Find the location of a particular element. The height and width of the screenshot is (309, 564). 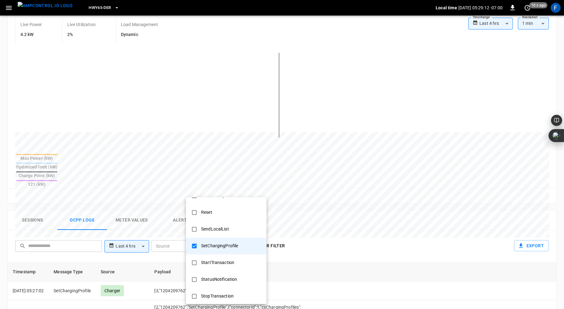

div: Reset is located at coordinates (207, 212).